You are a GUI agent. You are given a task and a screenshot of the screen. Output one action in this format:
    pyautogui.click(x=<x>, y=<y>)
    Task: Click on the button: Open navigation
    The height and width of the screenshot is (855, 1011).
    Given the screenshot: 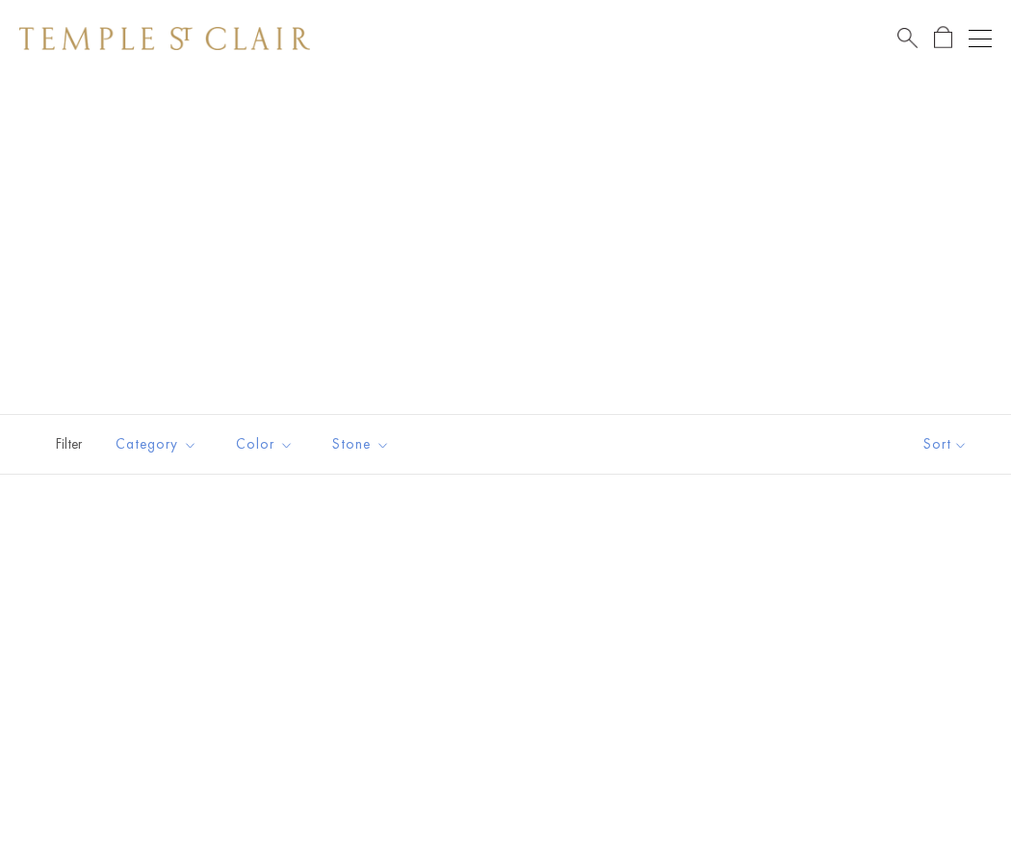 What is the action you would take?
    pyautogui.click(x=980, y=39)
    